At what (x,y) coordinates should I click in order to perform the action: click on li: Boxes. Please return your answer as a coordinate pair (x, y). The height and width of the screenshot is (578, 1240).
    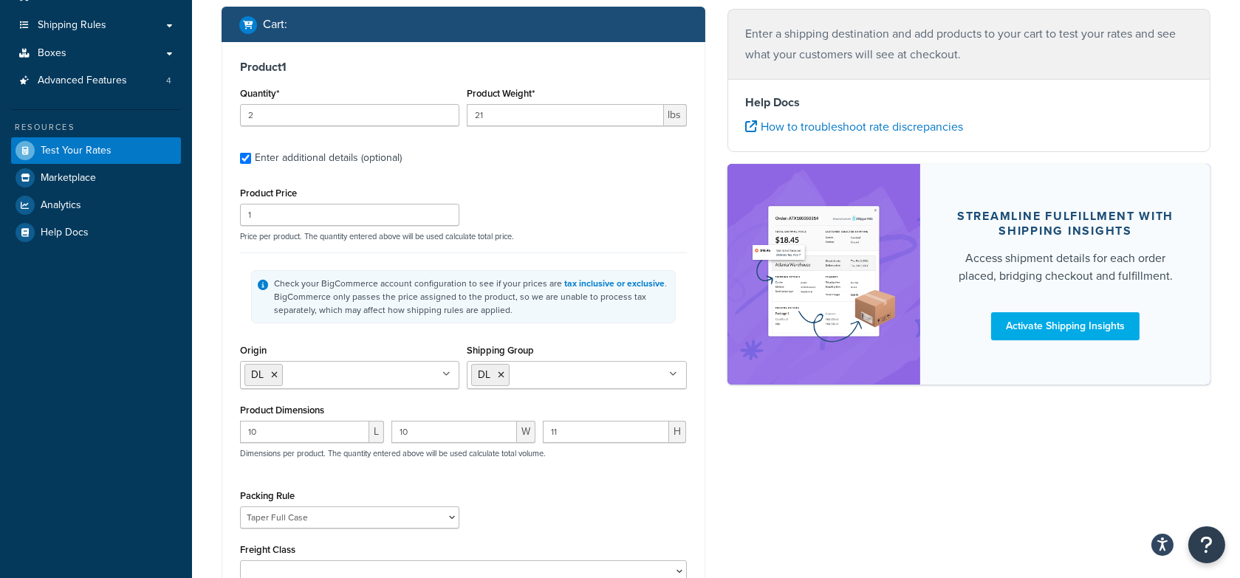
    Looking at the image, I should click on (96, 53).